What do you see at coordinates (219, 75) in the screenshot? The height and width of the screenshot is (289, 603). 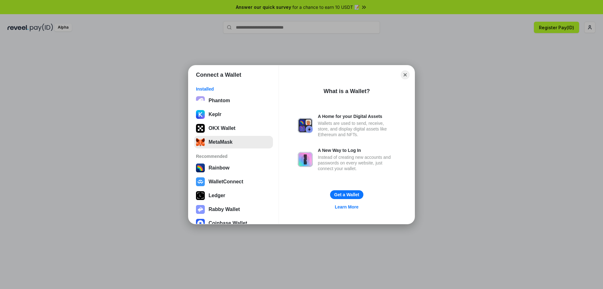 I see `h1: Connect a Wallet` at bounding box center [219, 75].